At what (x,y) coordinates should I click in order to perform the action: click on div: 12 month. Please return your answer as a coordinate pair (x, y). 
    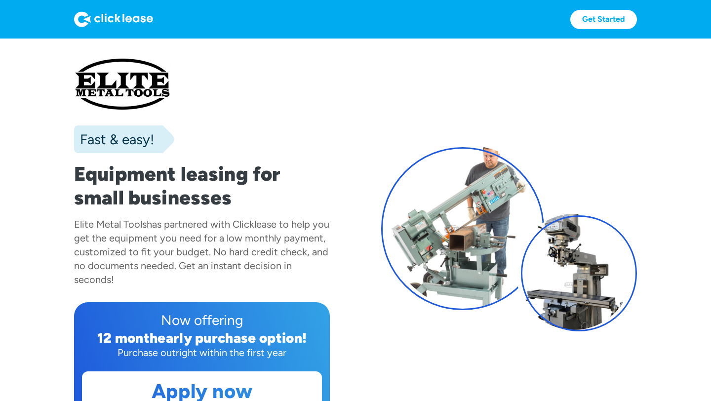
    Looking at the image, I should click on (127, 338).